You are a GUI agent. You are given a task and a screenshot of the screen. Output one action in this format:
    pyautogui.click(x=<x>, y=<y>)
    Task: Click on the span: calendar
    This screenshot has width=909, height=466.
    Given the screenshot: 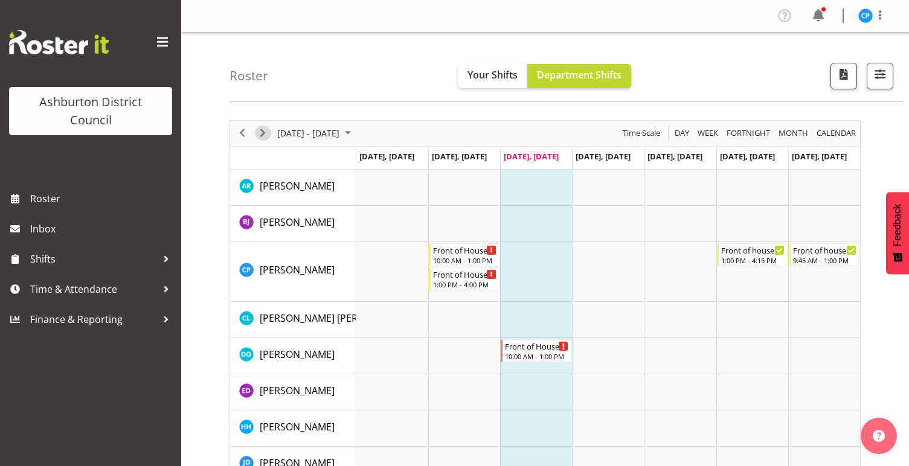 What is the action you would take?
    pyautogui.click(x=836, y=133)
    